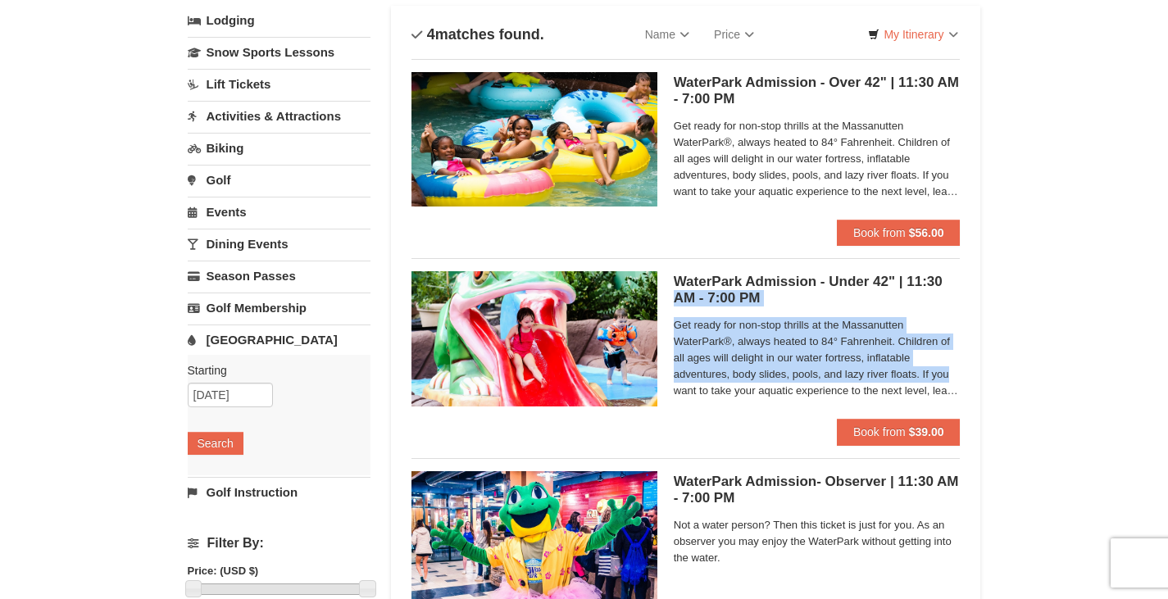 The image size is (1168, 599). Describe the element at coordinates (279, 84) in the screenshot. I see `a: Lift Tickets` at that location.